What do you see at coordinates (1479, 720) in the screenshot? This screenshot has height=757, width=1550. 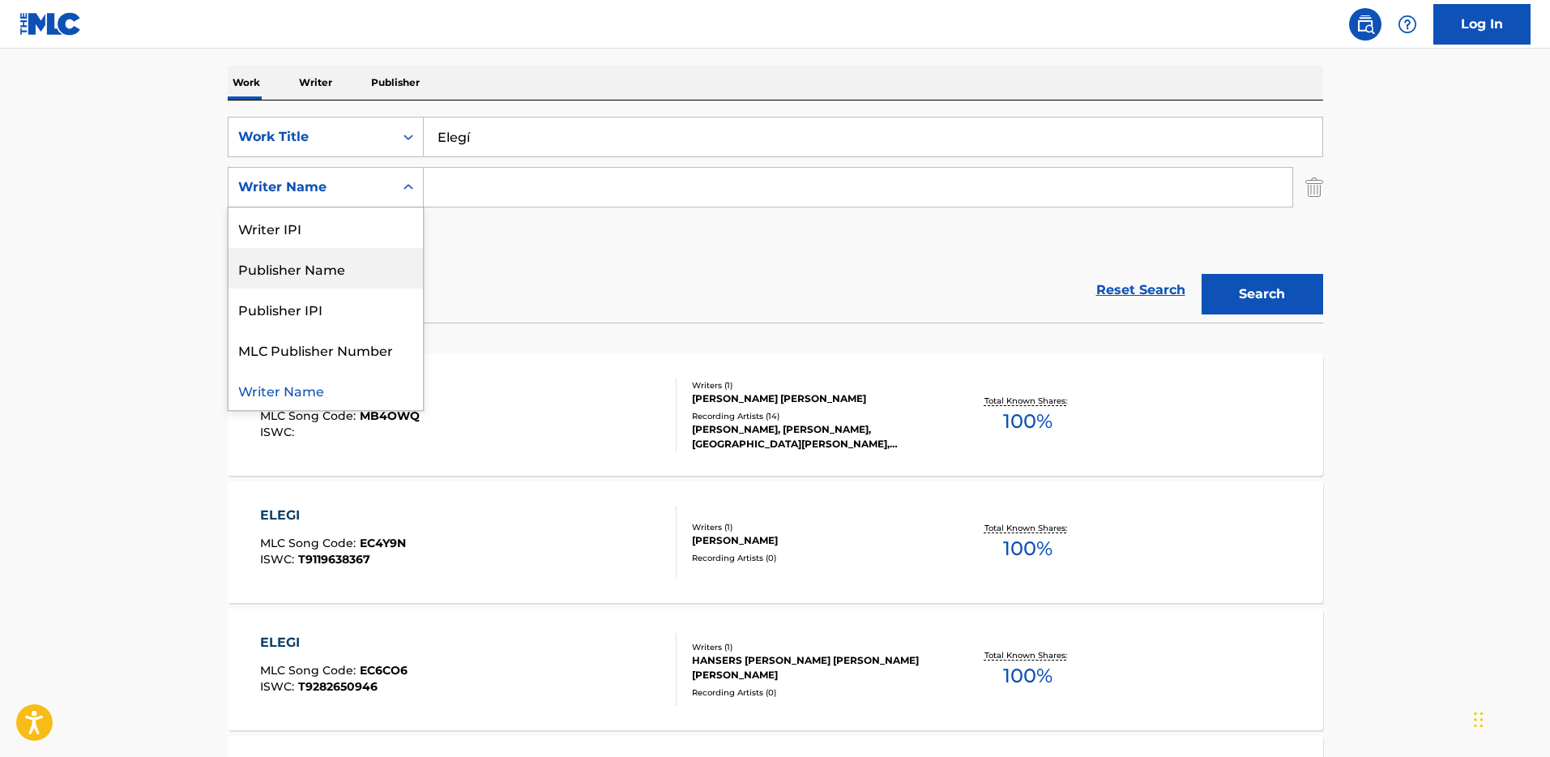 I see `div: Drag` at bounding box center [1479, 720].